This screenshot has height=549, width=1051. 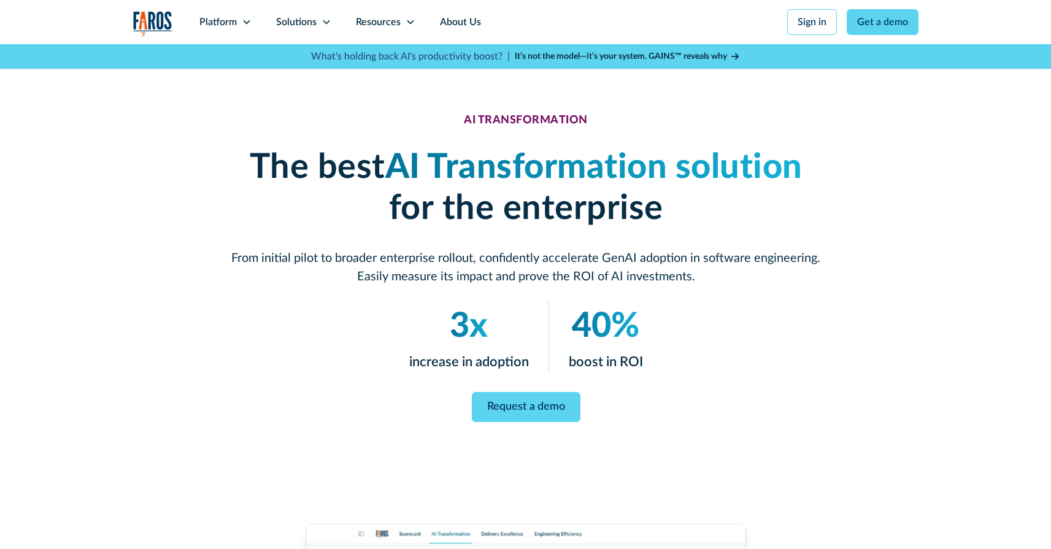 What do you see at coordinates (812, 22) in the screenshot?
I see `a: Sign in` at bounding box center [812, 22].